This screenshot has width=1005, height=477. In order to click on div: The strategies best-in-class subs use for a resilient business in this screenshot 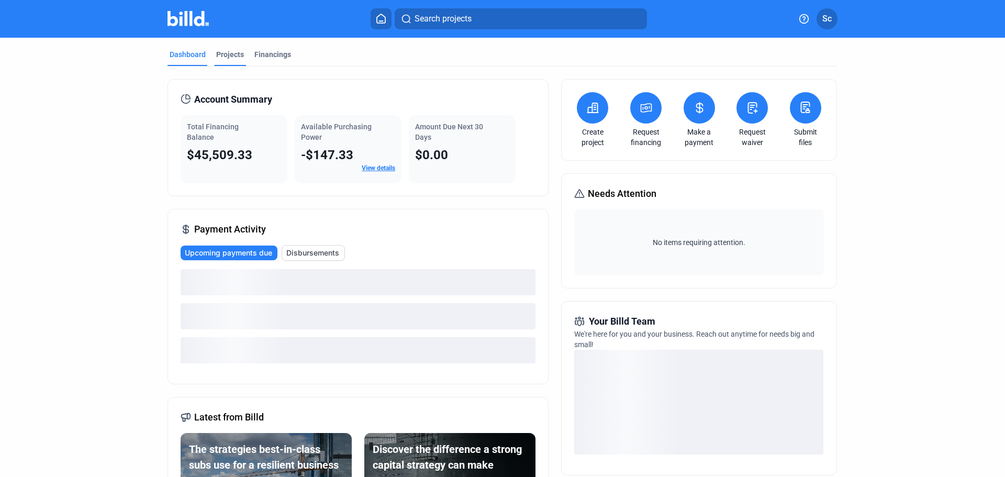, I will do `click(266, 457)`.